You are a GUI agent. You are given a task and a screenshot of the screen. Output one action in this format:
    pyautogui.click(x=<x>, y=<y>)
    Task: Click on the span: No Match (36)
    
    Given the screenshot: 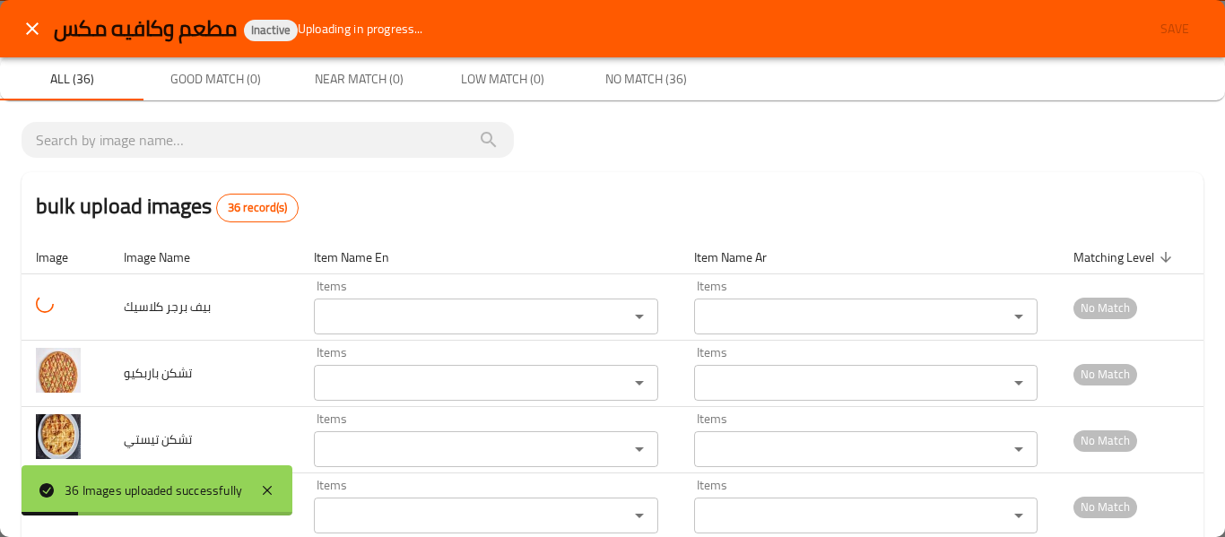 What is the action you would take?
    pyautogui.click(x=646, y=79)
    